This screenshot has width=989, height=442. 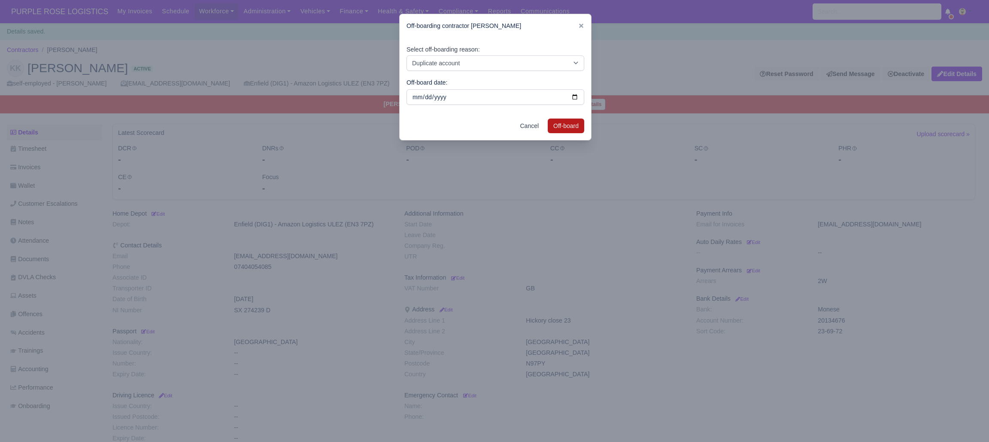 What do you see at coordinates (427, 82) in the screenshot?
I see `label: Off-board date:` at bounding box center [427, 82].